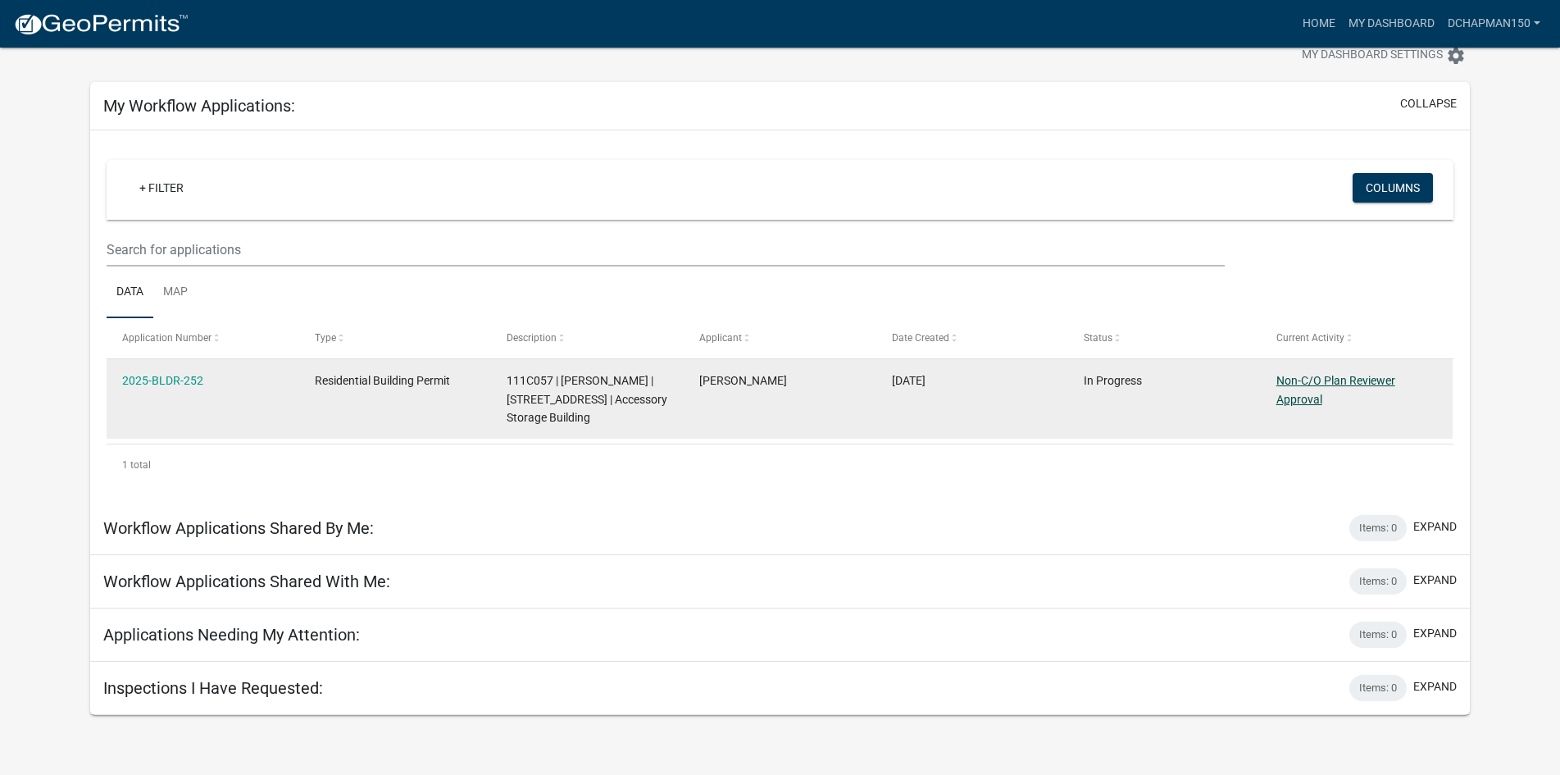  I want to click on a: DChapman150, so click(1494, 24).